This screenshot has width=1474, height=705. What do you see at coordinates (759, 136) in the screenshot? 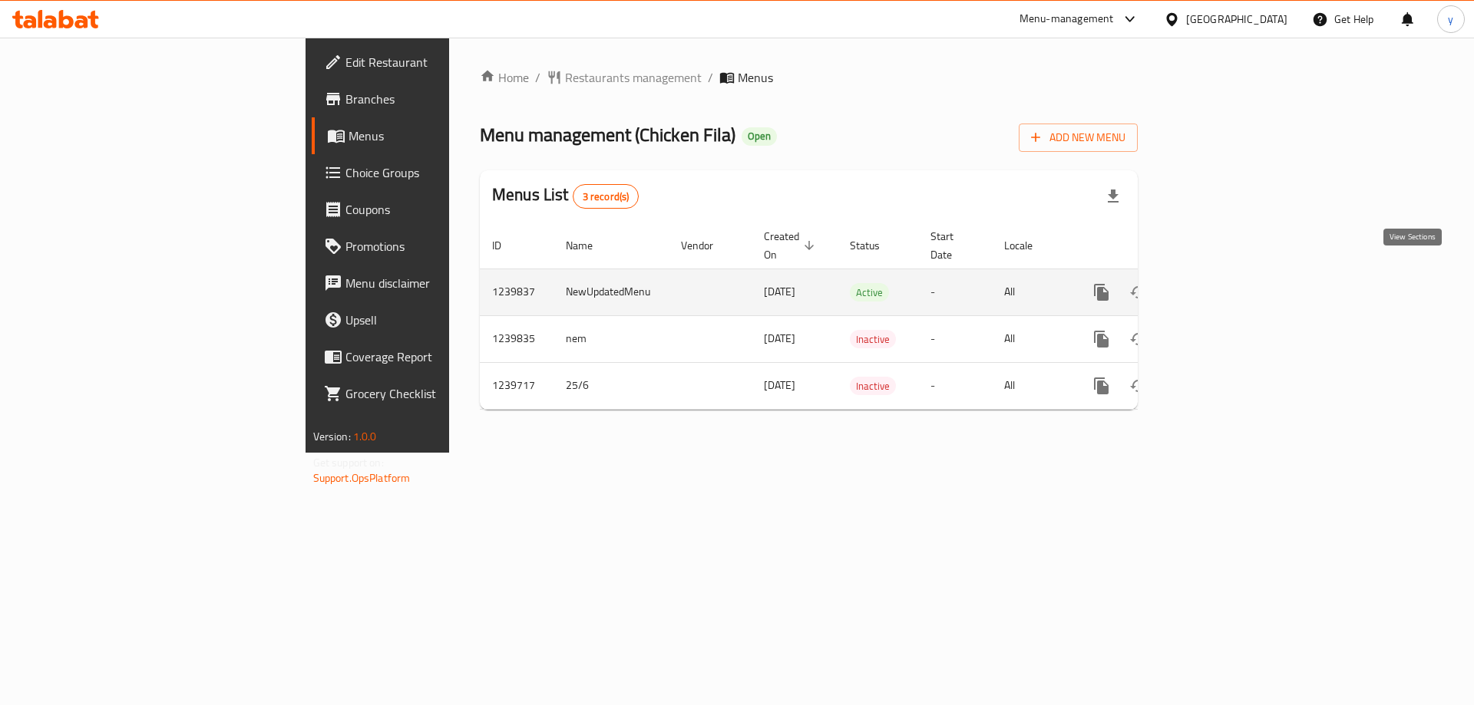
I see `span: Open` at bounding box center [759, 136].